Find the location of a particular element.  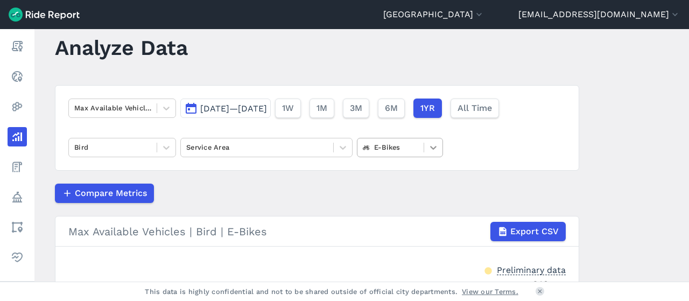

a: Health is located at coordinates (17, 257).